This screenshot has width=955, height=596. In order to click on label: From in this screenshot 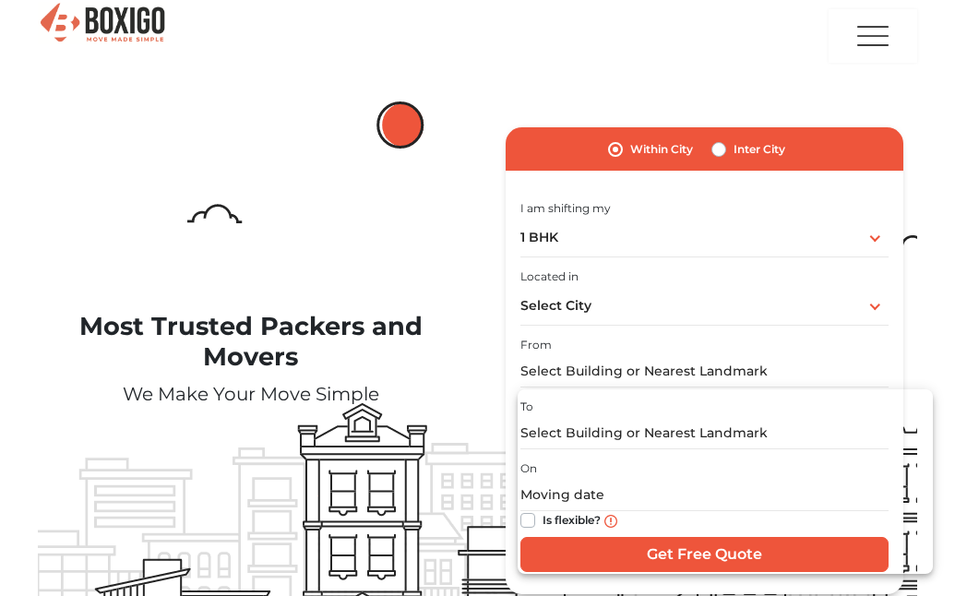, I will do `click(536, 345)`.